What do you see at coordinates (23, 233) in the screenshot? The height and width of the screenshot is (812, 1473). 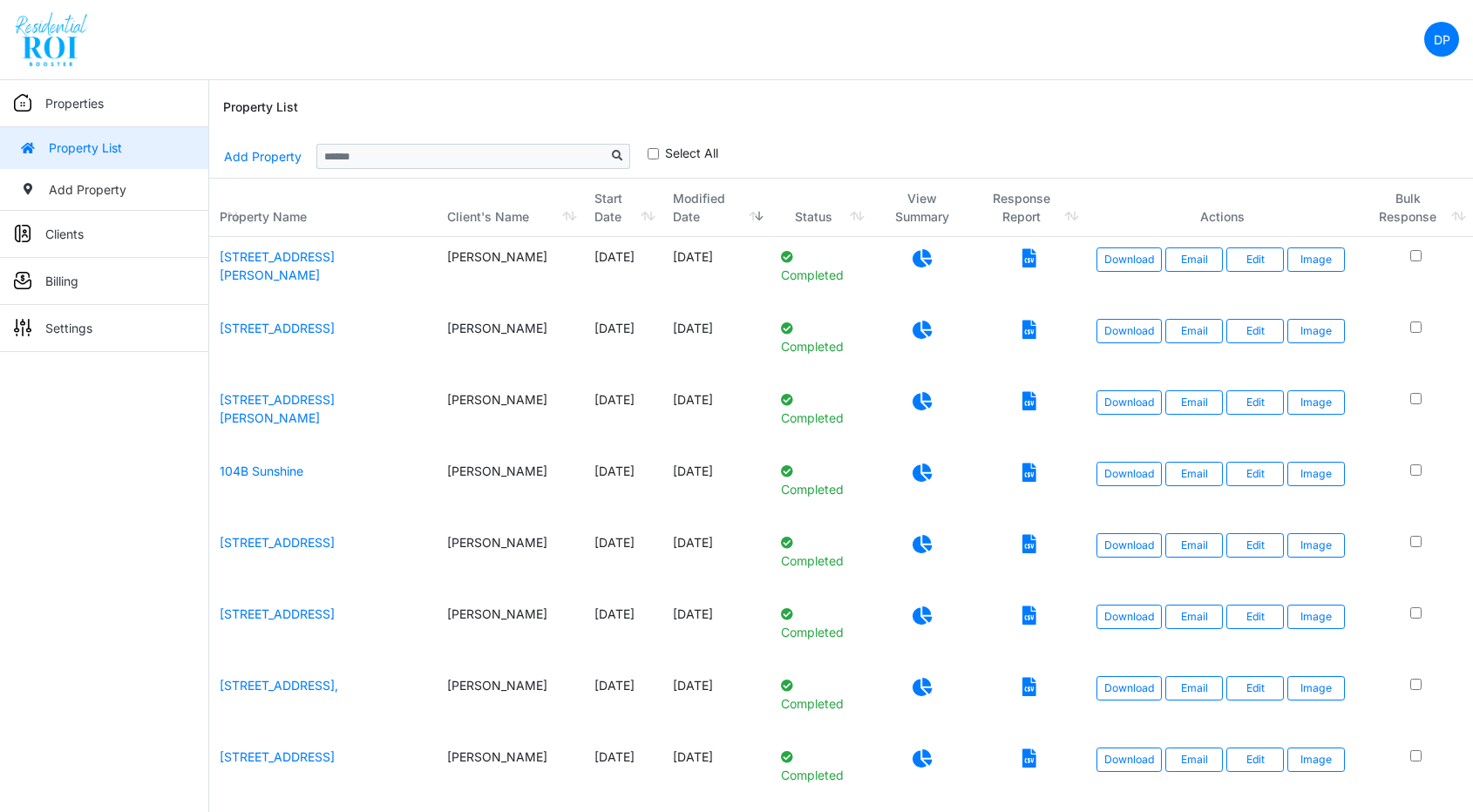 I see `img: sidemenu_client.png` at bounding box center [23, 233].